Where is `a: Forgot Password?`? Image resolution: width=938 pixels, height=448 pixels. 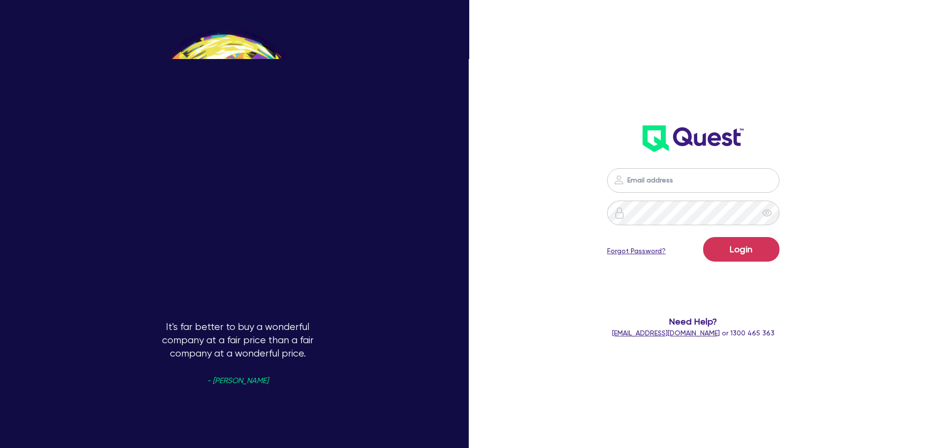
a: Forgot Password? is located at coordinates (636, 251).